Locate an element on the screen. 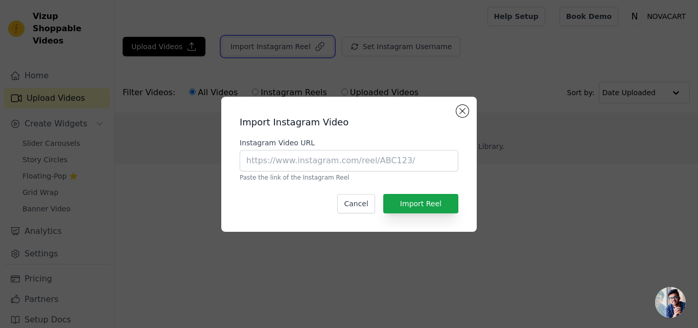  p: Paste the link of the Instagram Reel is located at coordinates (349, 177).